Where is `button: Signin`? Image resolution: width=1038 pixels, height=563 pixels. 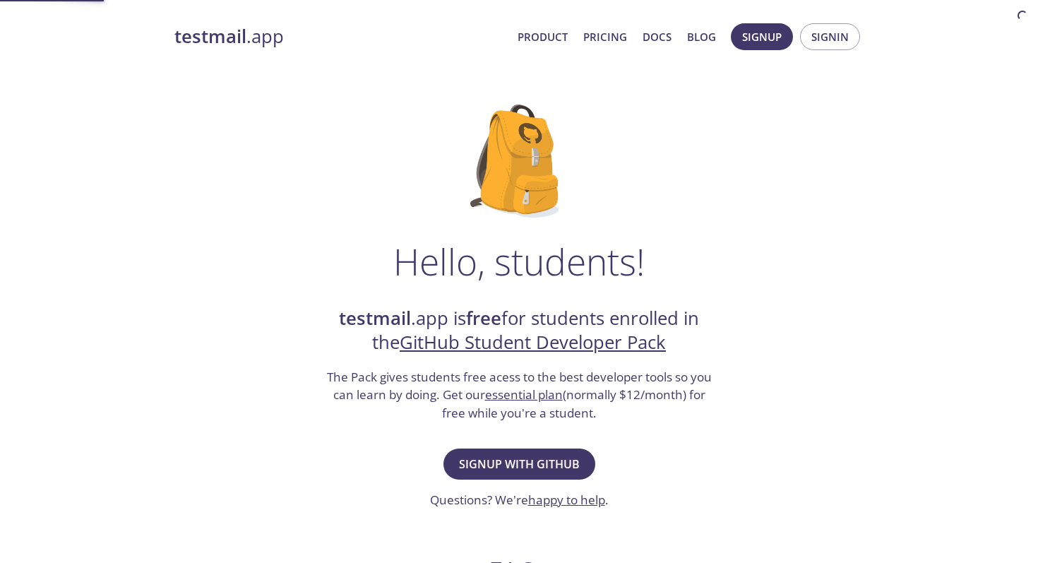 button: Signin is located at coordinates (829, 37).